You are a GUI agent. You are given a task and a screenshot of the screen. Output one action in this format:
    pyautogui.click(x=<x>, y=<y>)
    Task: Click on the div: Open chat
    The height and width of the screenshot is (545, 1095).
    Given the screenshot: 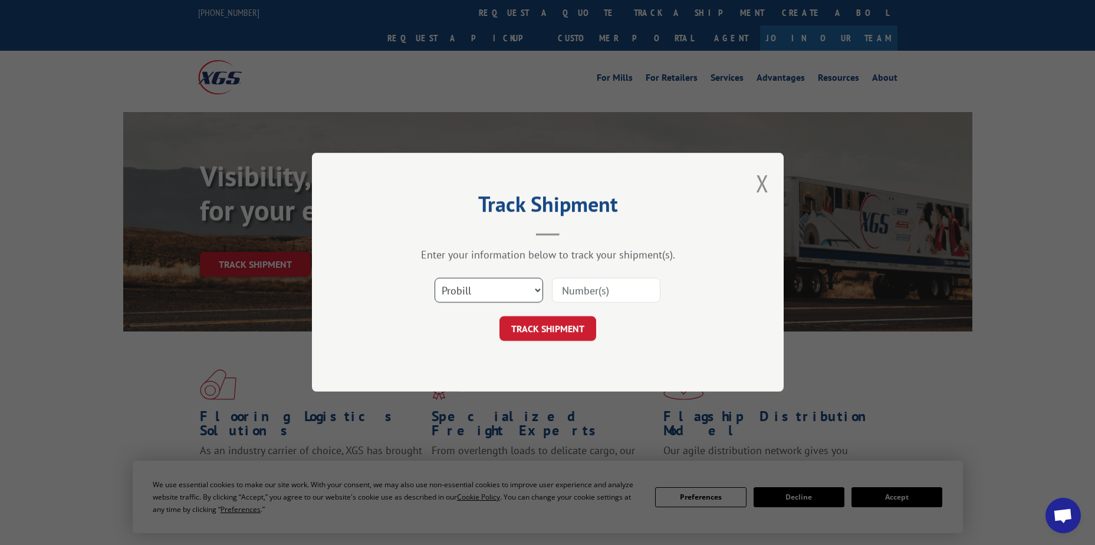 What is the action you would take?
    pyautogui.click(x=1063, y=515)
    